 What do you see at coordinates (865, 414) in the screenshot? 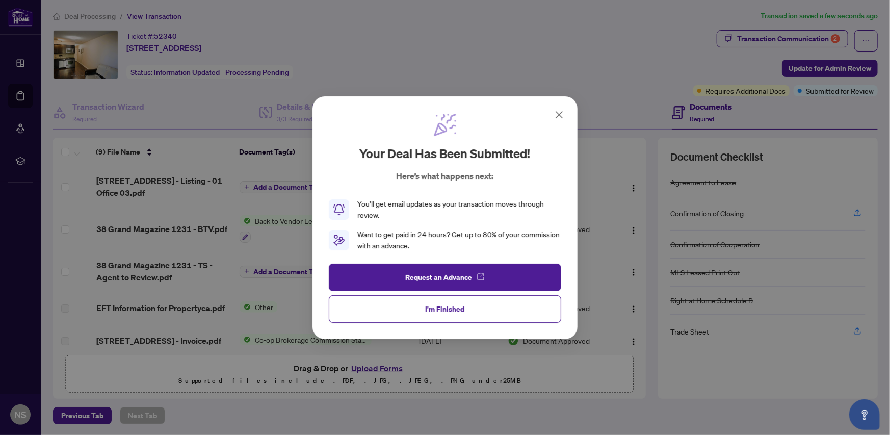
I see `button: Open asap` at bounding box center [865, 414].